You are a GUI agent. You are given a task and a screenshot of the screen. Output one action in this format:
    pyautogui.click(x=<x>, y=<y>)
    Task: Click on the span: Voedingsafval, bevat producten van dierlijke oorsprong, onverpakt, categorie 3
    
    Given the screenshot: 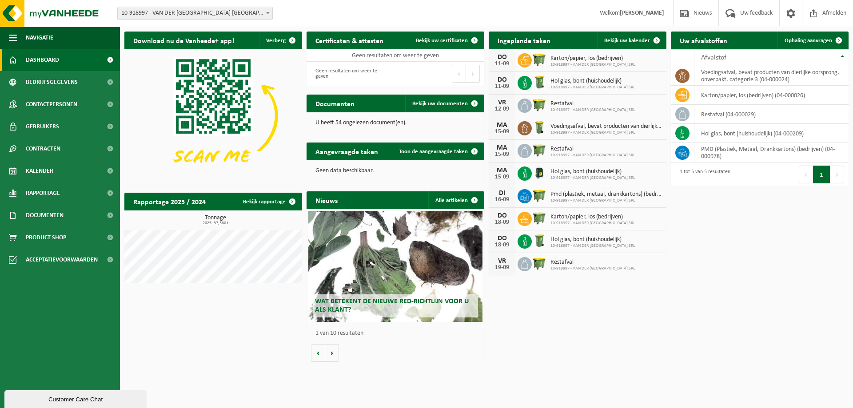 What is the action you would take?
    pyautogui.click(x=606, y=127)
    